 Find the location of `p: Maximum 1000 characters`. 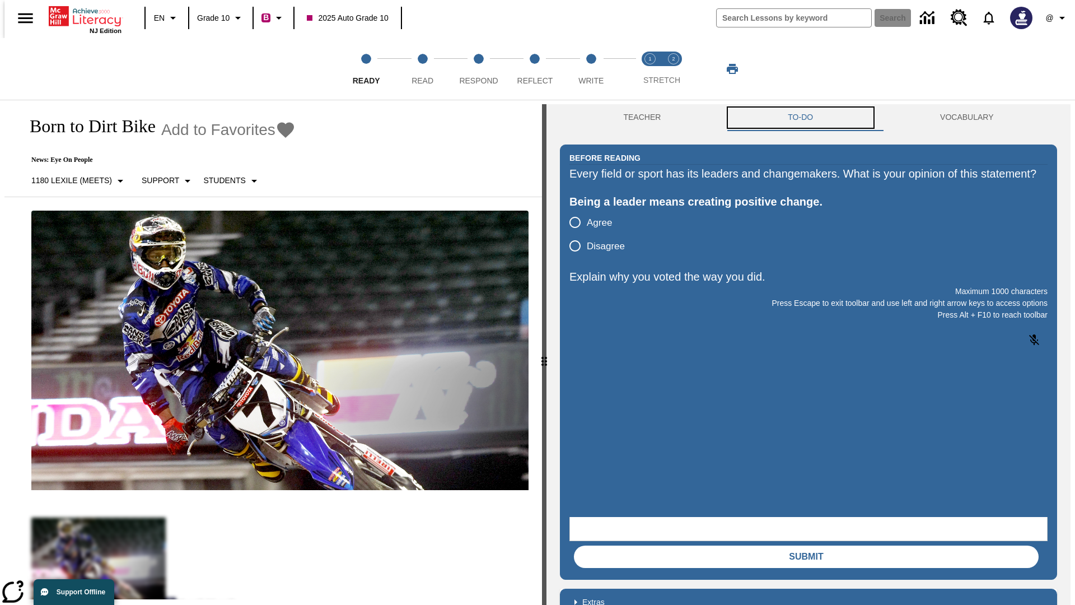

p: Maximum 1000 characters is located at coordinates (809, 291).